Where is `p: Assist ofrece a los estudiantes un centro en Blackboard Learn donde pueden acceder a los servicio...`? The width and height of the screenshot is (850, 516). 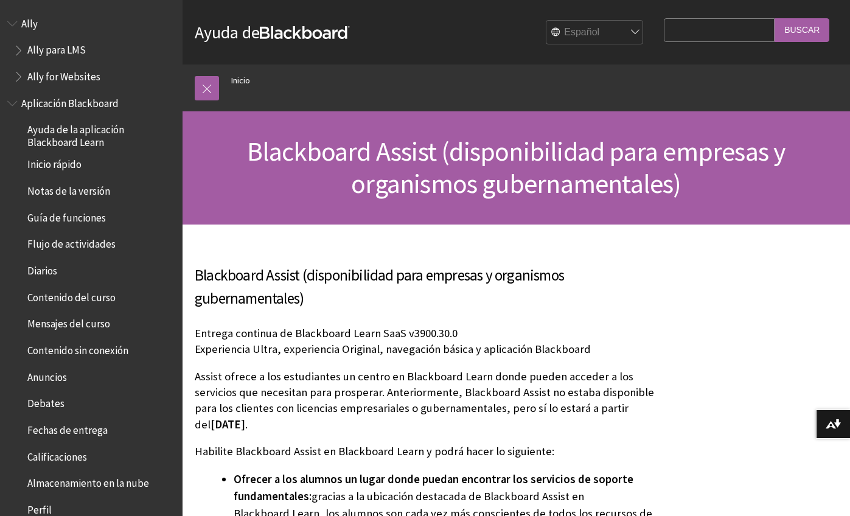
p: Assist ofrece a los estudiantes un centro en Blackboard Learn donde pueden acceder a los servicio... is located at coordinates (426, 400).